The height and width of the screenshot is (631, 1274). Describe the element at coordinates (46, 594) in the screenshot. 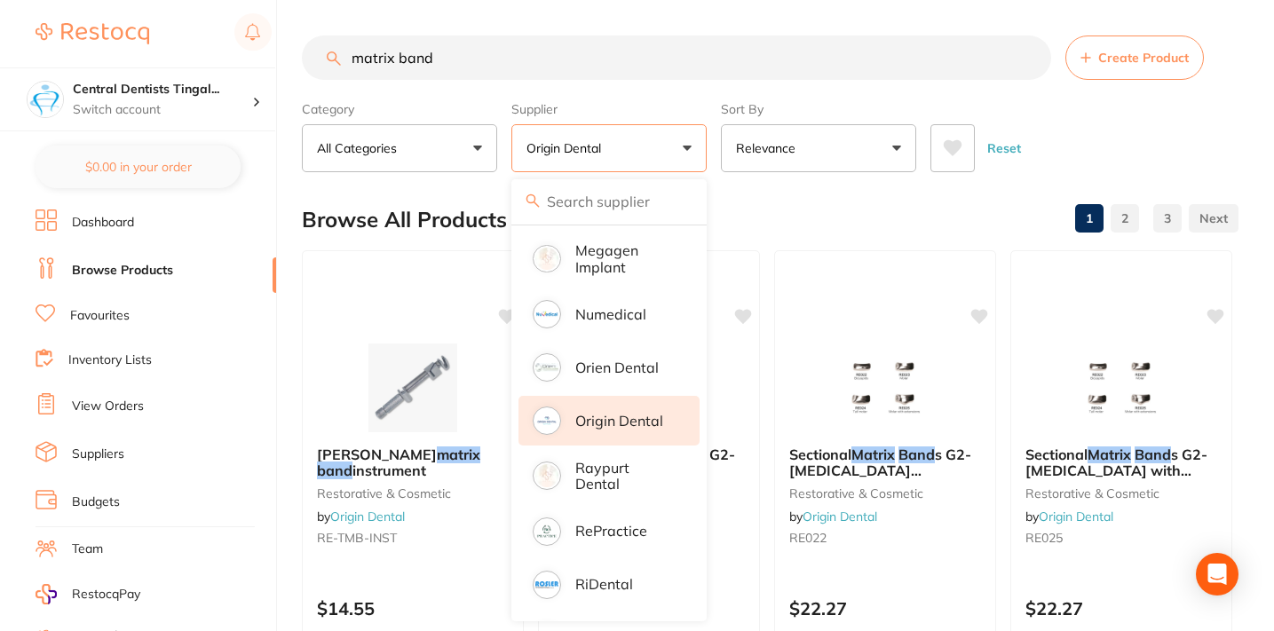

I see `img: RestocqPay` at that location.